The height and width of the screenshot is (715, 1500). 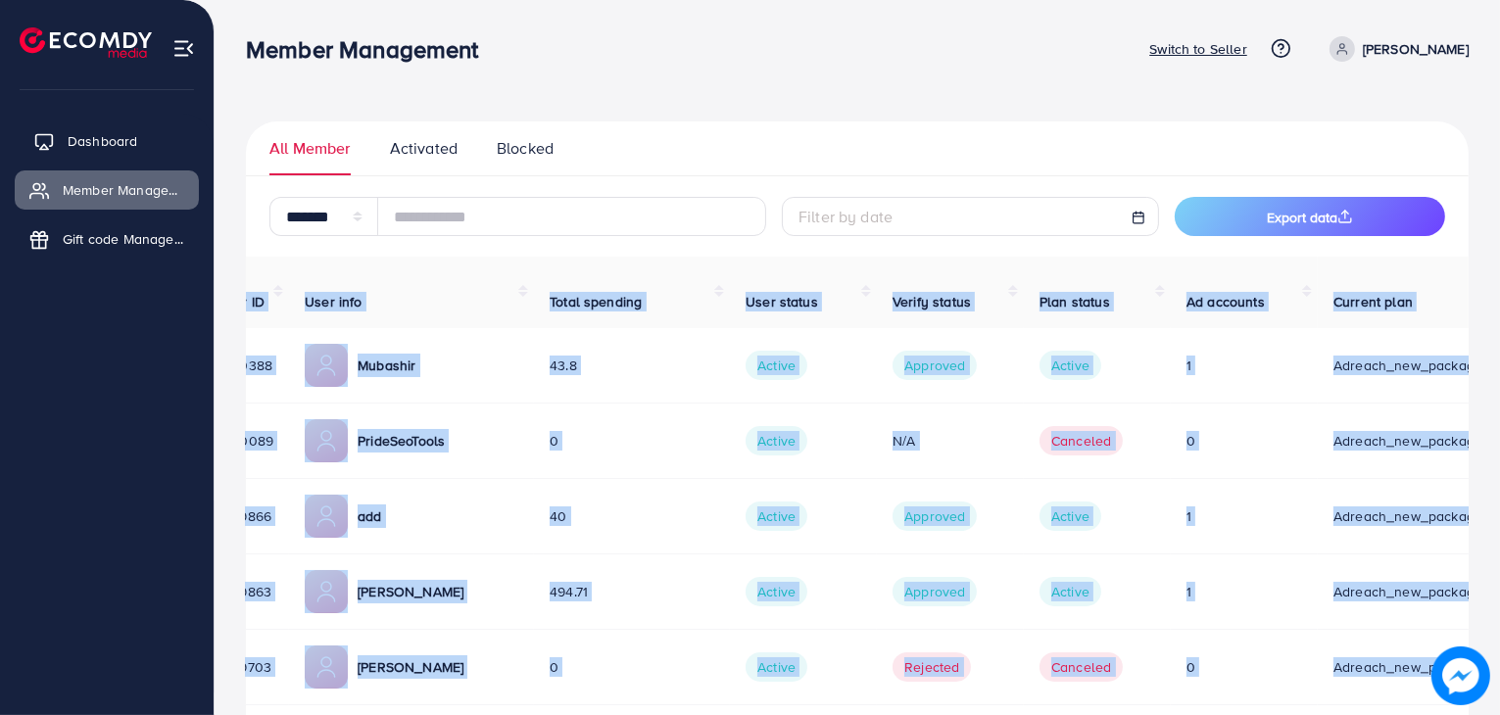 What do you see at coordinates (931, 302) in the screenshot?
I see `span: Verify status` at bounding box center [931, 302].